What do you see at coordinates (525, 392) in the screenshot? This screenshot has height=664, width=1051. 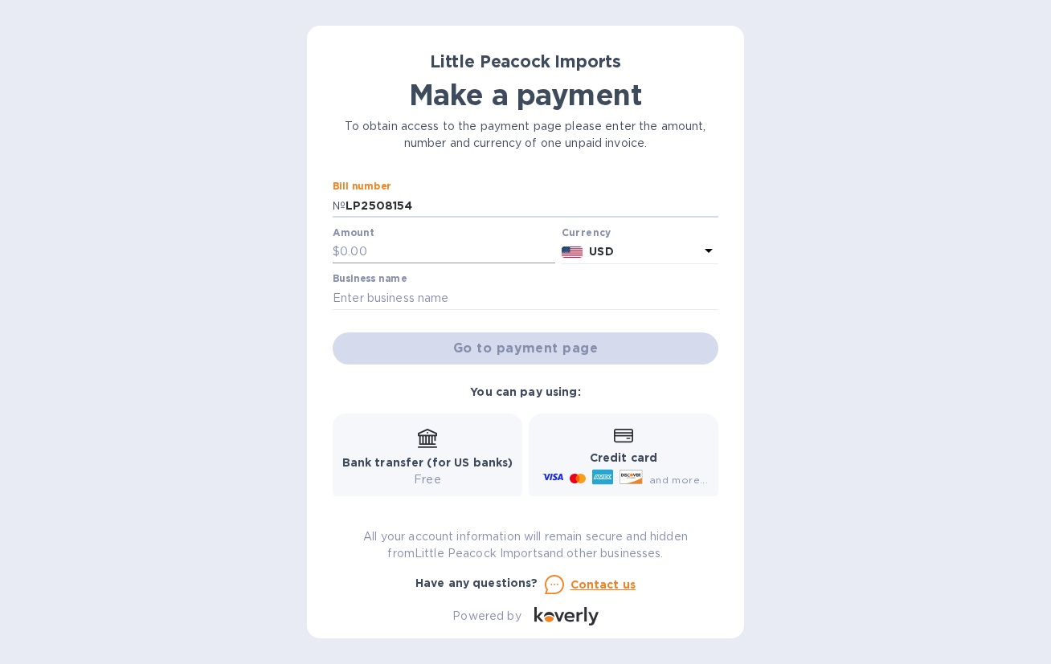 I see `b: You can pay using:` at bounding box center [525, 392].